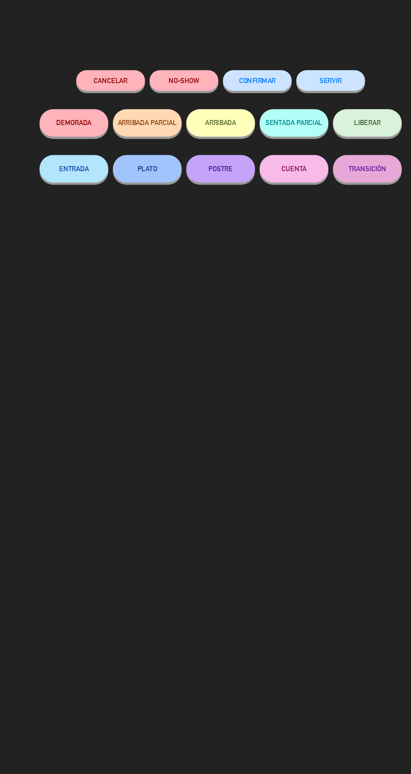  I want to click on button: ARRIBADA PARCIAL, so click(138, 112).